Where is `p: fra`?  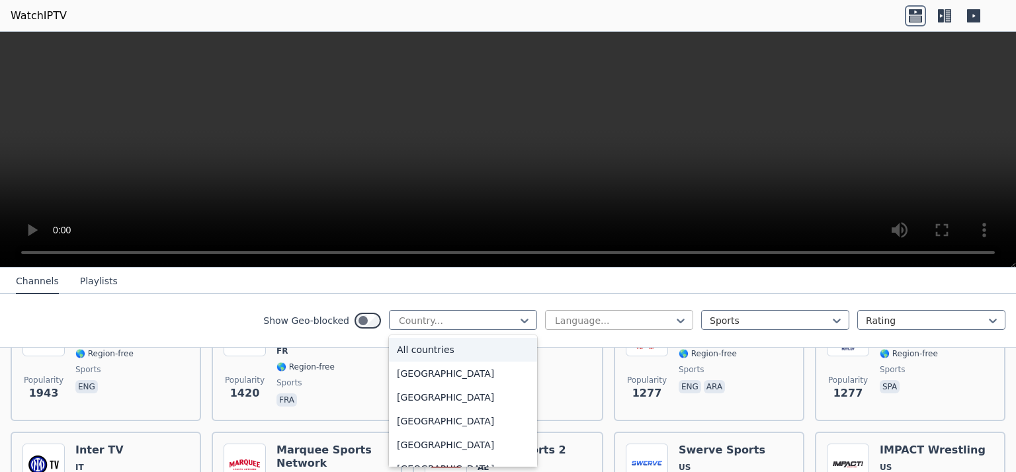
p: fra is located at coordinates (287, 400).